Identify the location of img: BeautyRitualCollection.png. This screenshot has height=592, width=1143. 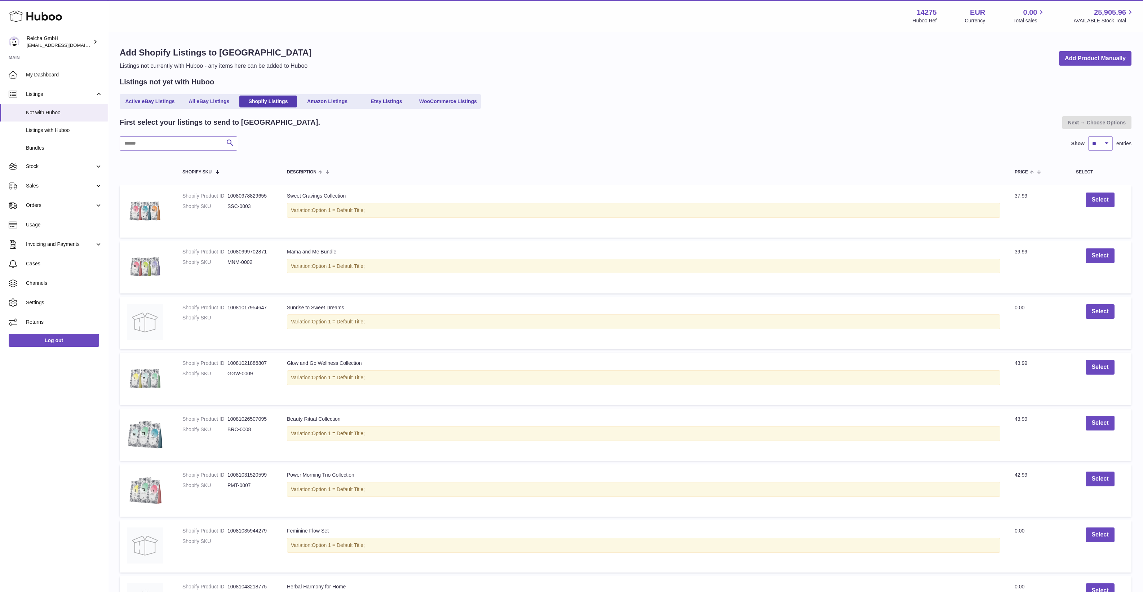
(145, 434).